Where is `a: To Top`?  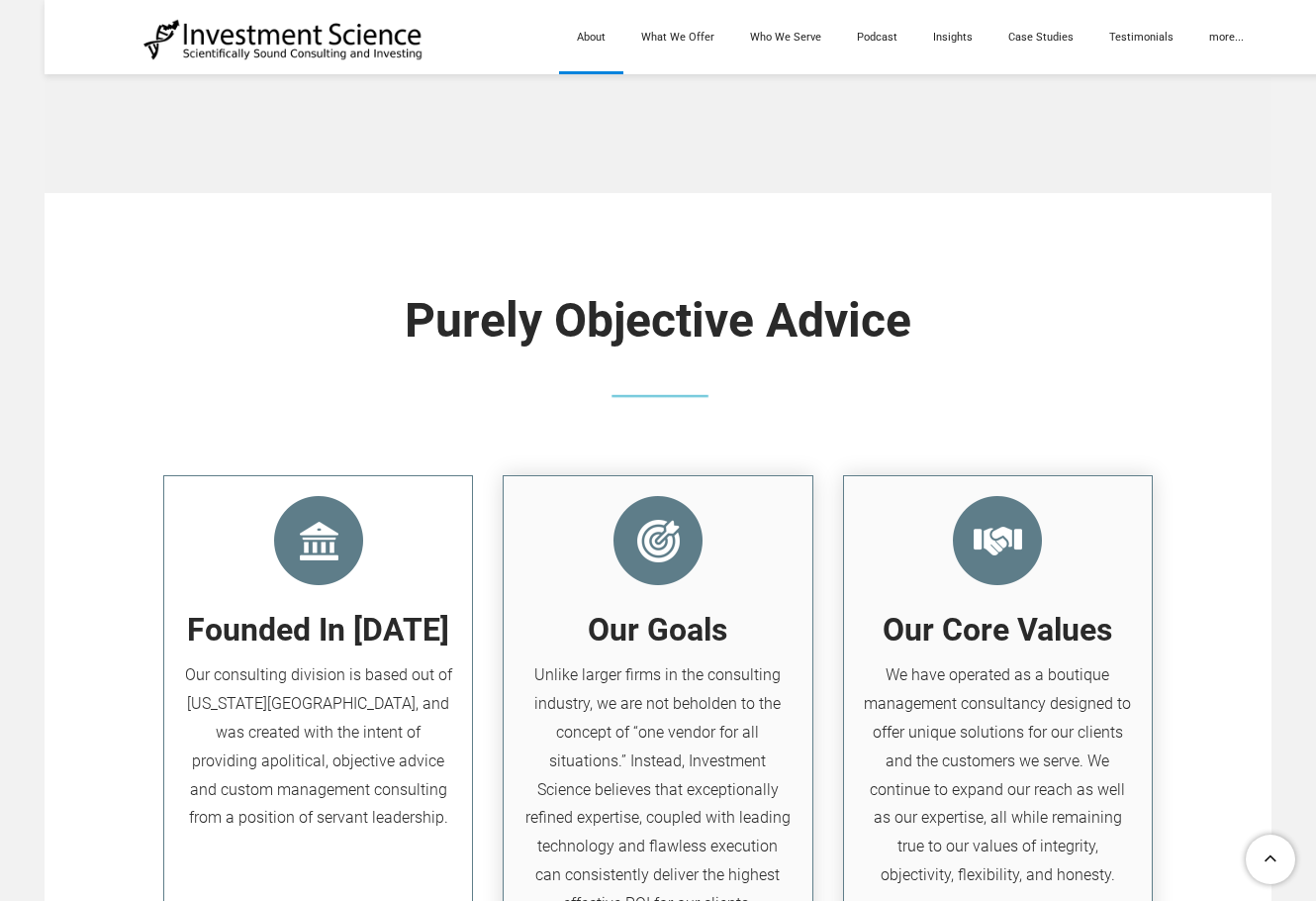 a: To Top is located at coordinates (1271, 858).